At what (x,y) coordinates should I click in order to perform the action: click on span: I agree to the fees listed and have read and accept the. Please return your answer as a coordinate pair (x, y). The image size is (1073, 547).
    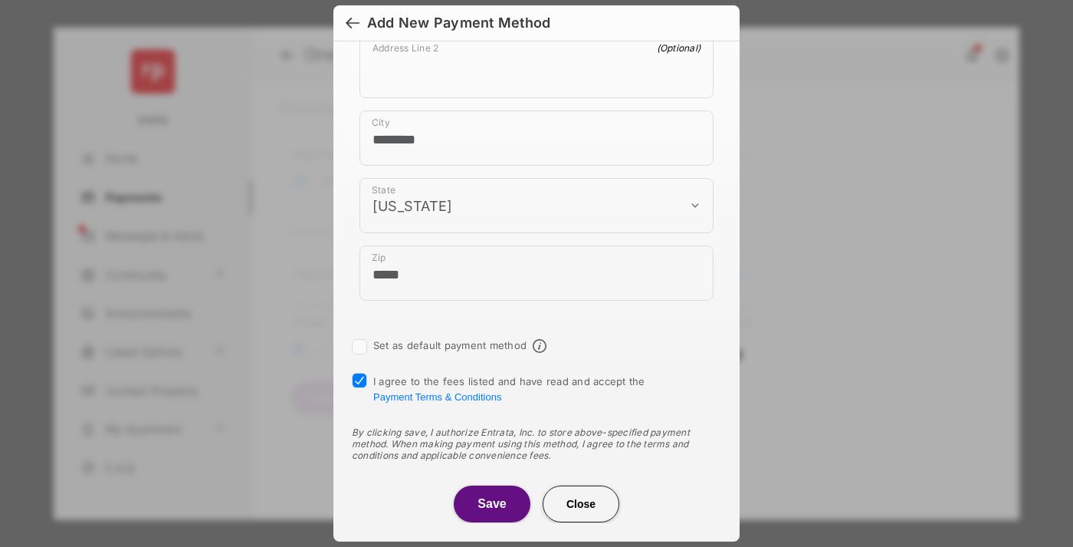
    Looking at the image, I should click on (509, 389).